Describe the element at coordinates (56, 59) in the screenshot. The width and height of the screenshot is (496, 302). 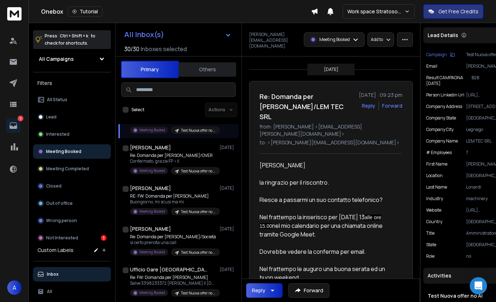
I see `h1: All Campaigns` at that location.